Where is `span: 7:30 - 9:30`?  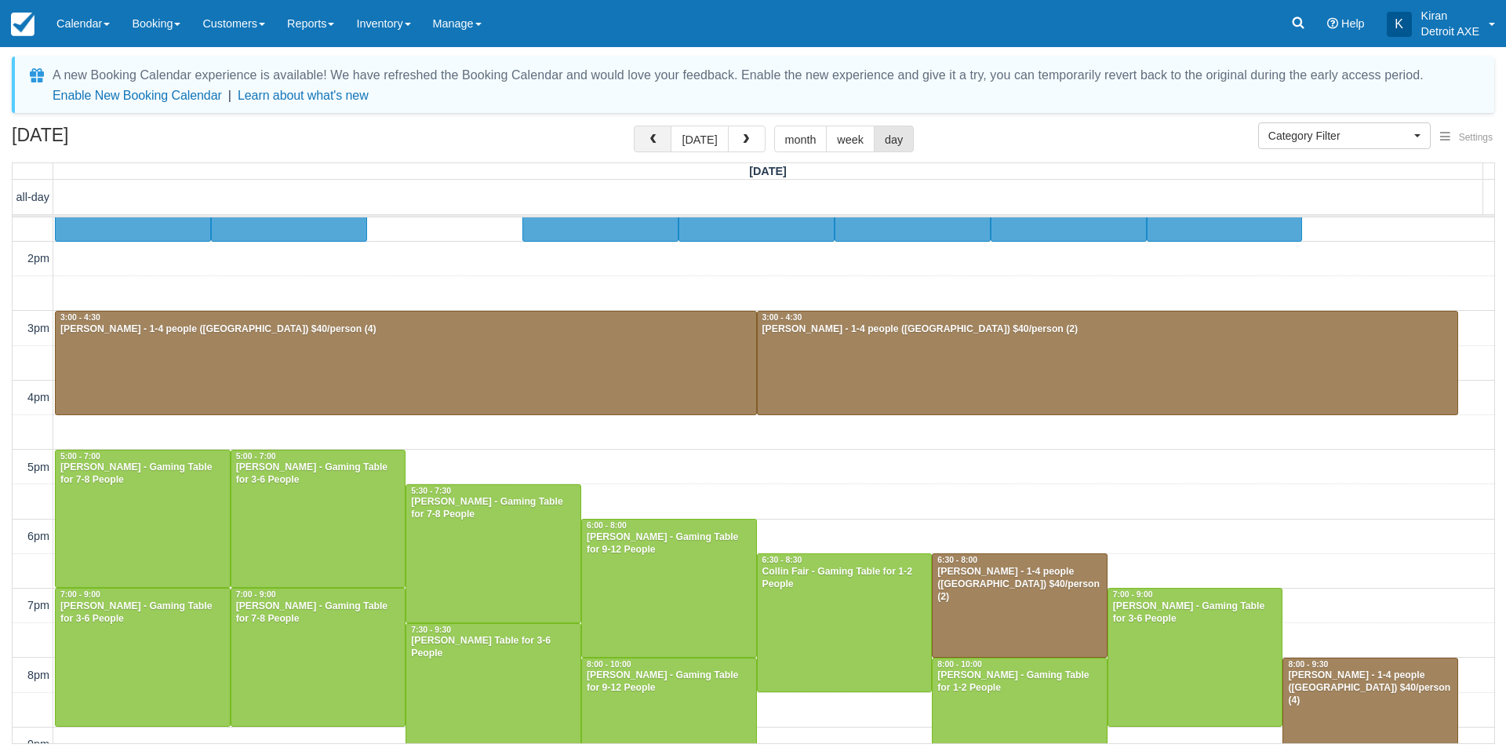 span: 7:30 - 9:30 is located at coordinates (431, 629).